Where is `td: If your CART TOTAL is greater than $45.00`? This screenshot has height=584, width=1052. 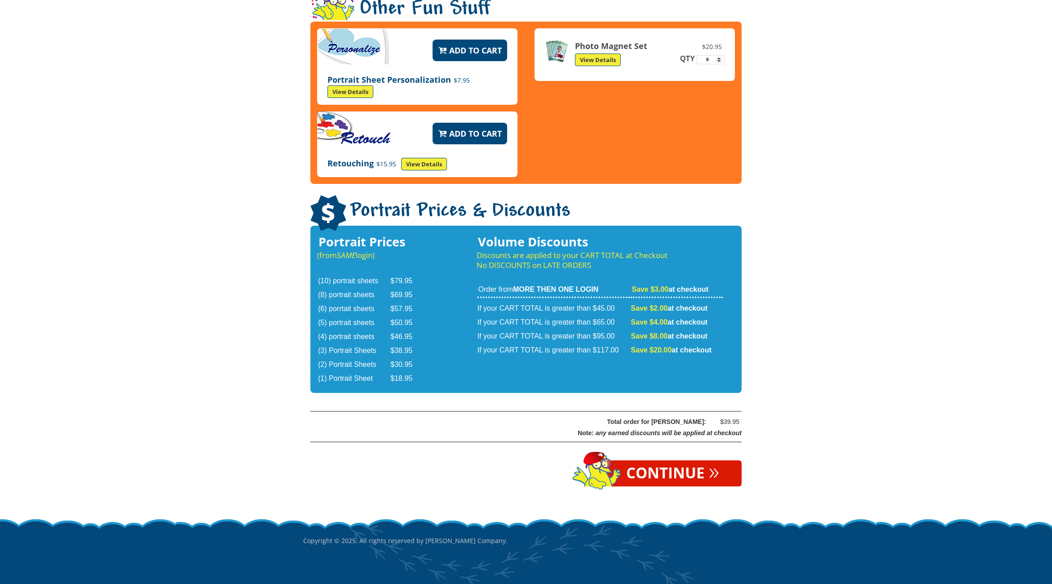 td: If your CART TOTAL is greater than $45.00 is located at coordinates (554, 307).